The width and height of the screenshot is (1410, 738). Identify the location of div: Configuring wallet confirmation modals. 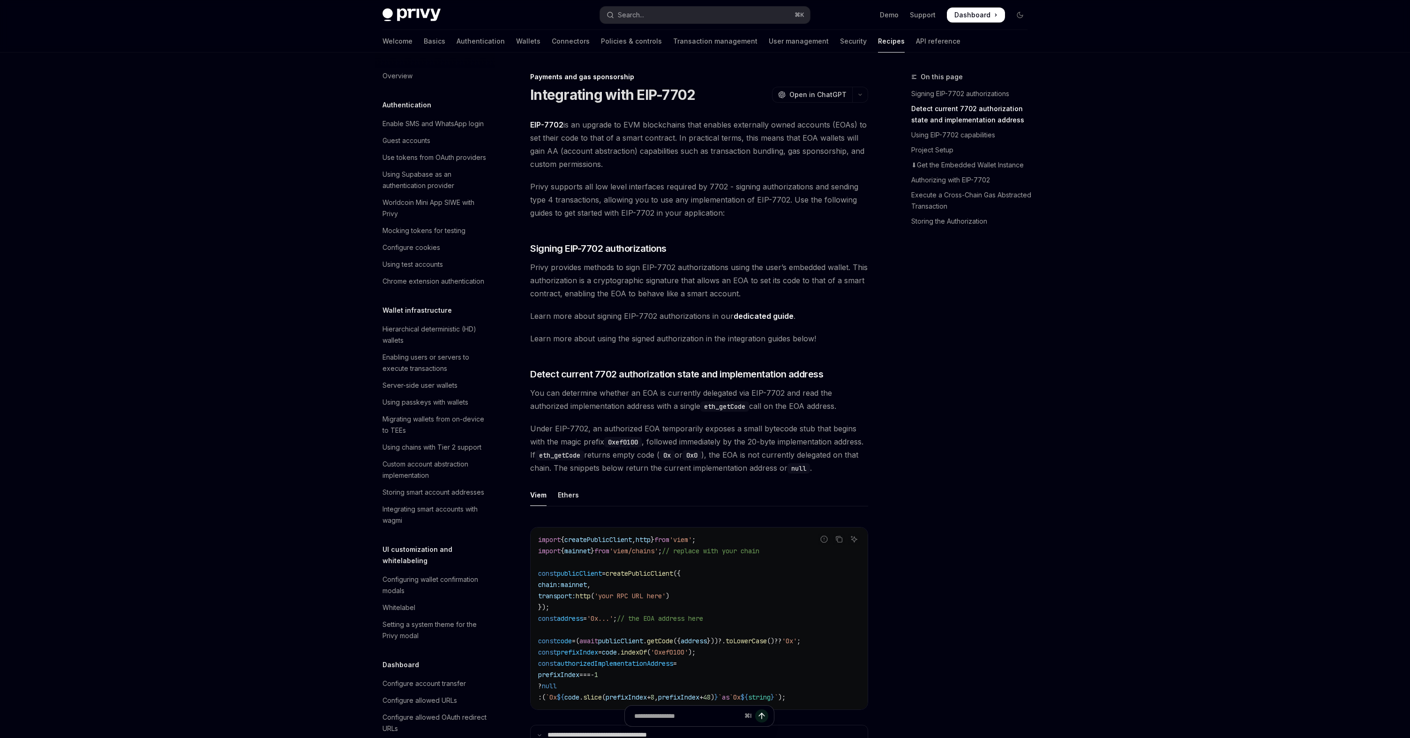
(436, 585).